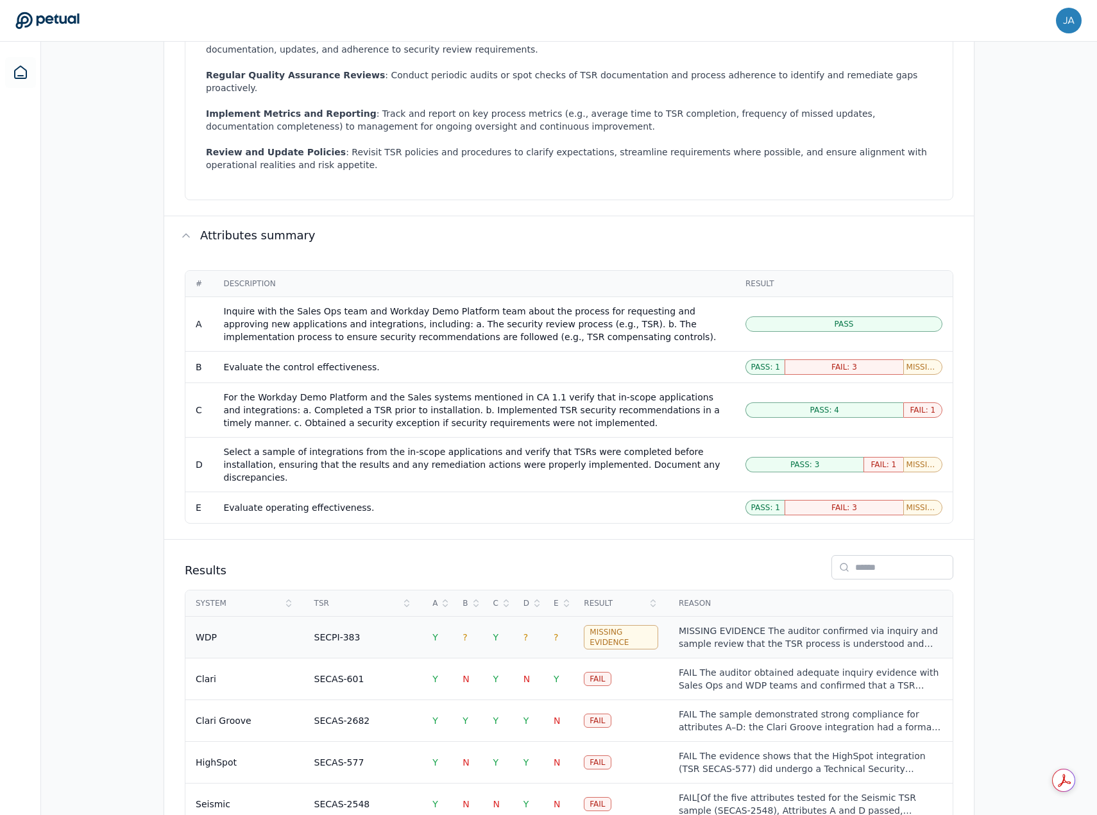 The width and height of the screenshot is (1097, 815). What do you see at coordinates (528, 603) in the screenshot?
I see `div: D` at bounding box center [528, 603].